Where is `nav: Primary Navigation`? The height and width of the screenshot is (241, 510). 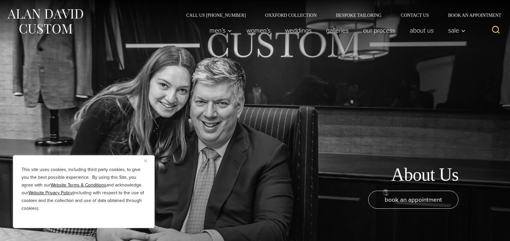 nav: Primary Navigation is located at coordinates (336, 30).